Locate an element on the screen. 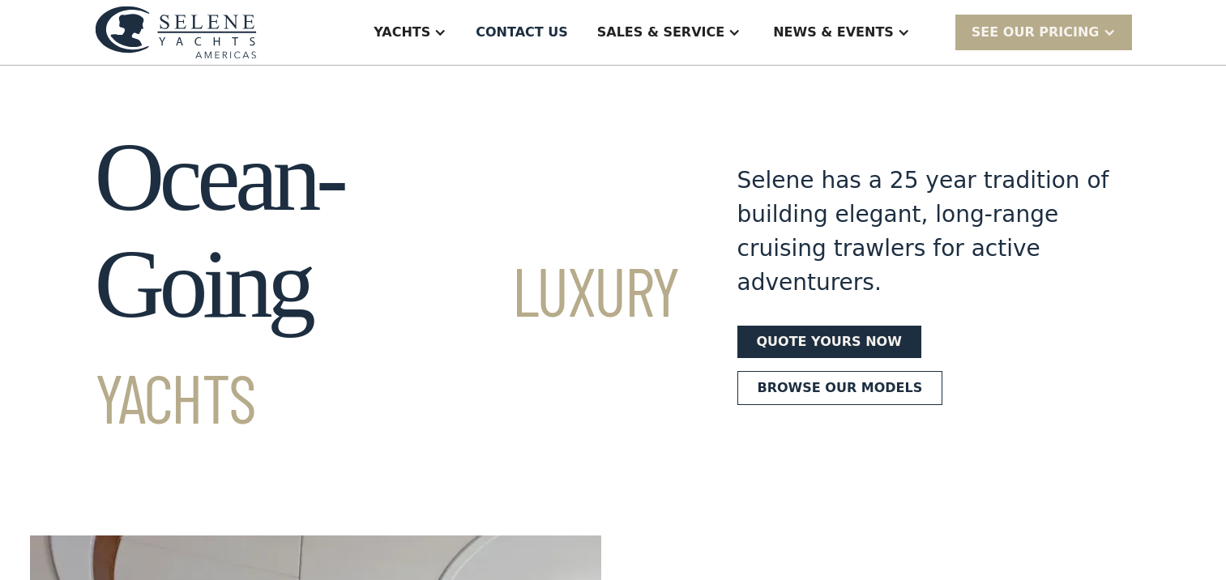 This screenshot has height=580, width=1226. span: Luxury Yachts is located at coordinates (386, 343).